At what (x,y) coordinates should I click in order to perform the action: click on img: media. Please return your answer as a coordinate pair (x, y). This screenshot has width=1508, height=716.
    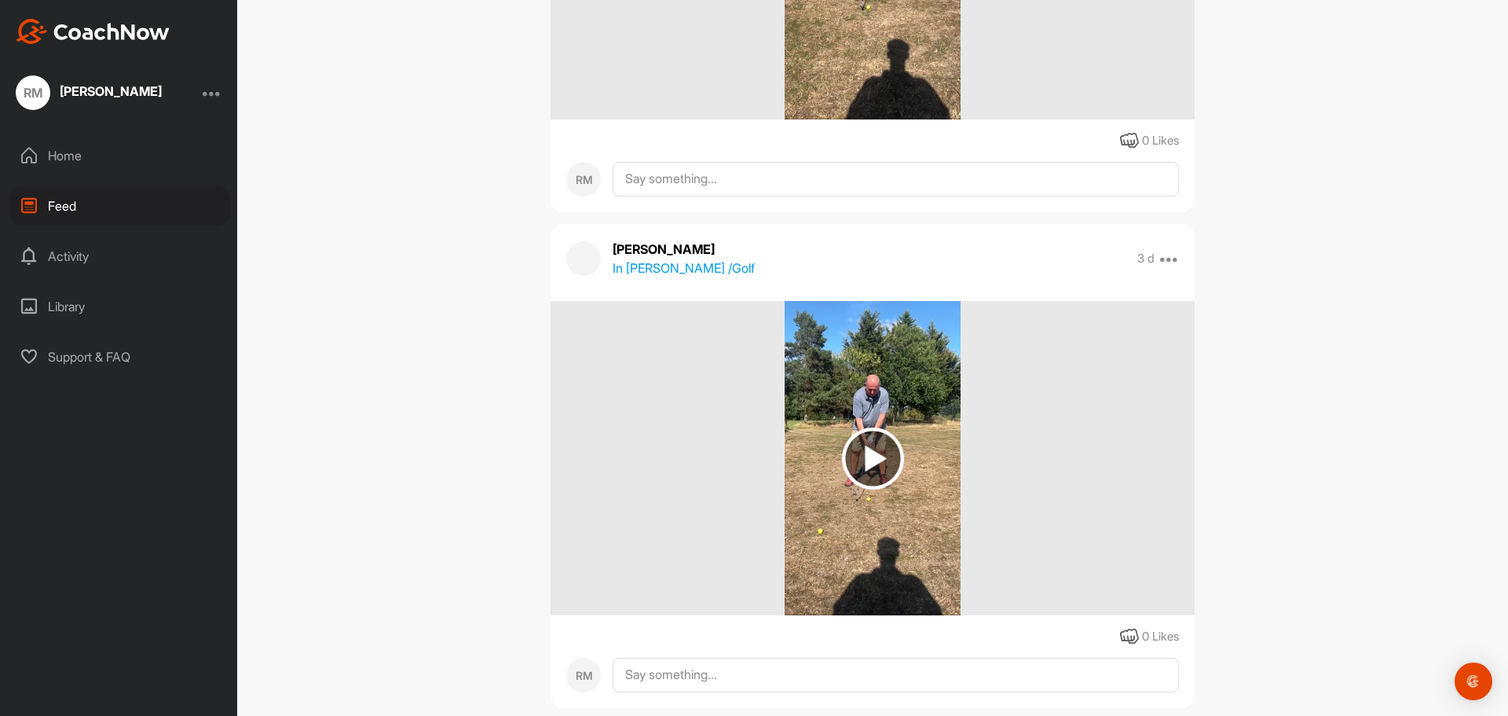
    Looking at the image, I should click on (872, 458).